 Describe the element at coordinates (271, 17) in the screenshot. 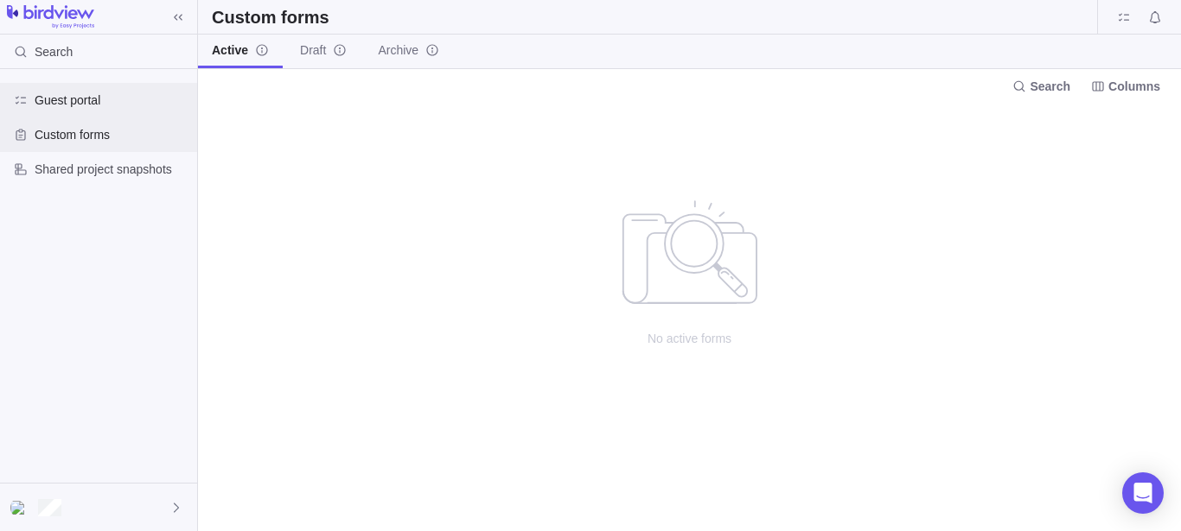

I see `h2: Custom forms` at that location.